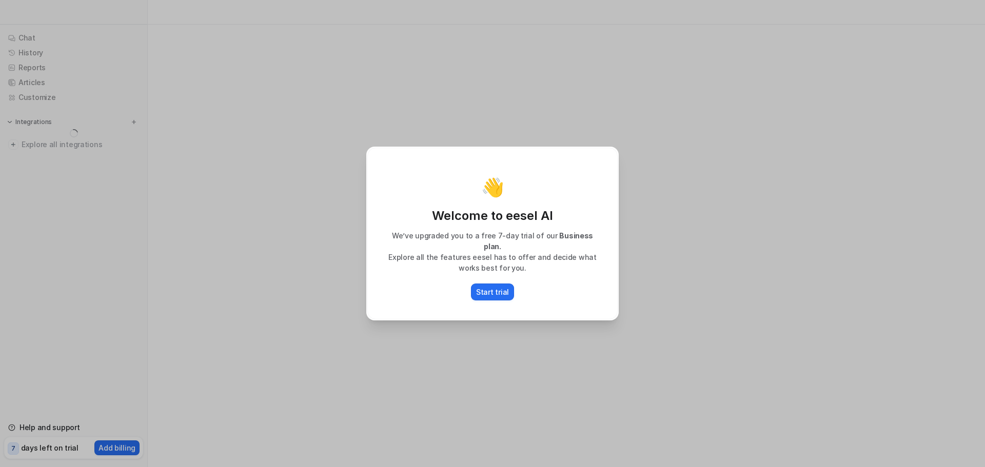 The image size is (985, 467). Describe the element at coordinates (492, 292) in the screenshot. I see `p: Start trial` at that location.